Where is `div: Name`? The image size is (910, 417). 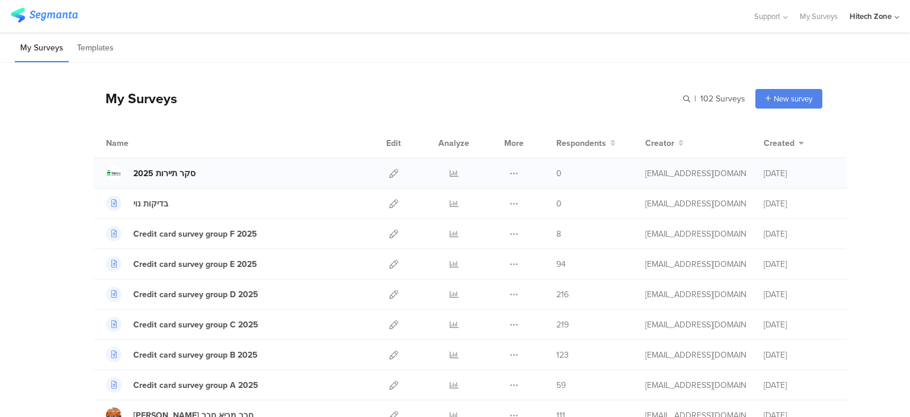 div: Name is located at coordinates (142, 143).